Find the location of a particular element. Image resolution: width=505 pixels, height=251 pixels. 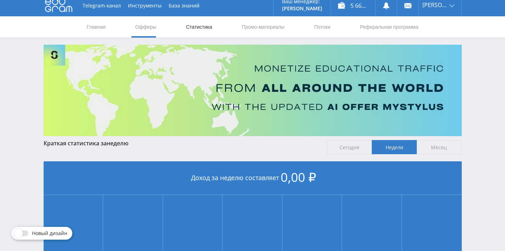

a: Промо-материалы is located at coordinates (263, 27).